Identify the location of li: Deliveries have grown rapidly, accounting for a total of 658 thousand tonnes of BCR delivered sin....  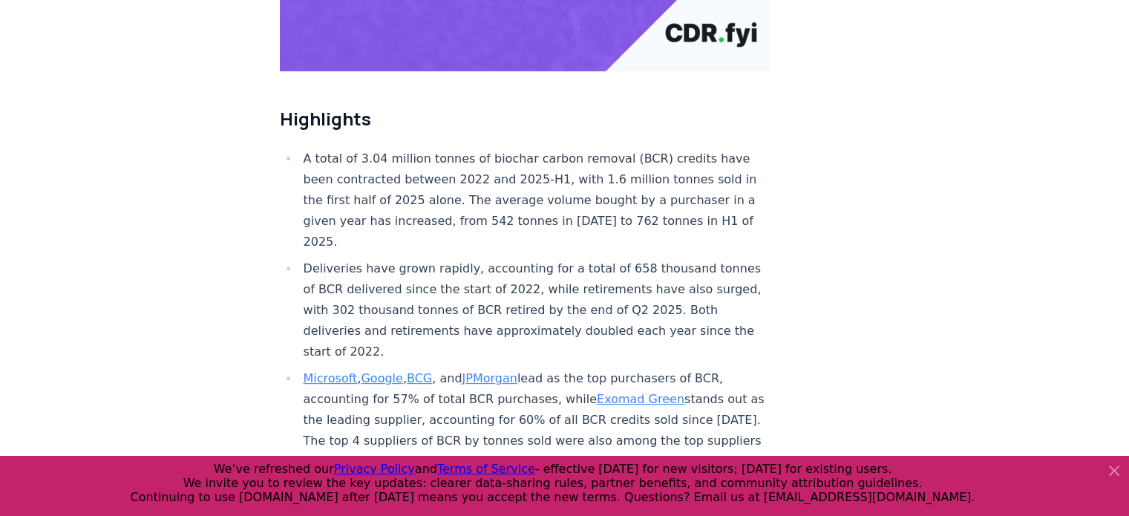
(535, 310).